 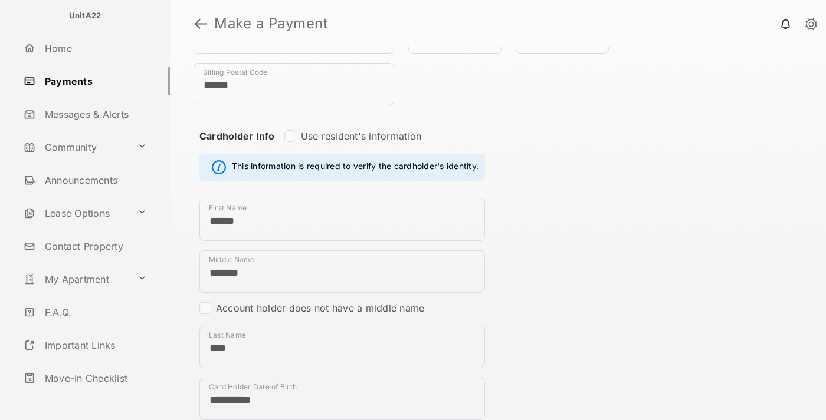 I want to click on strong: Make a Payment, so click(x=271, y=24).